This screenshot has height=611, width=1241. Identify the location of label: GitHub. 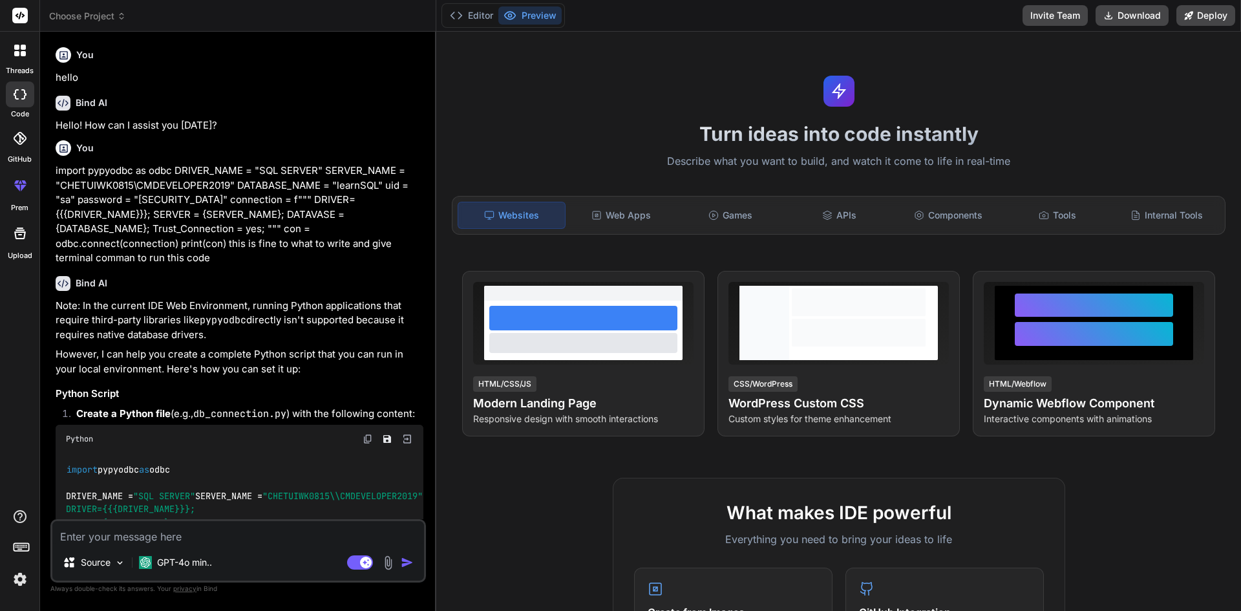
(19, 159).